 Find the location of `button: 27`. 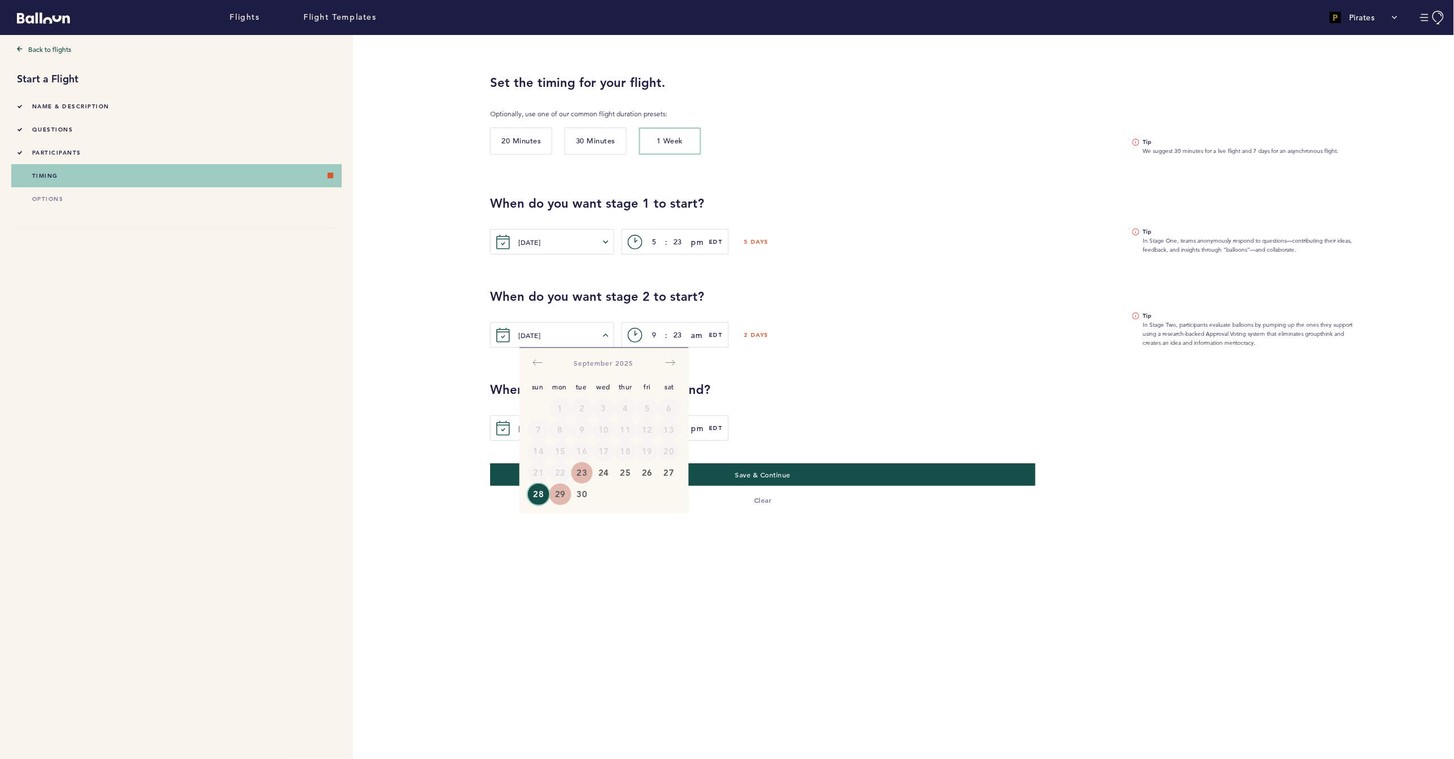

button: 27 is located at coordinates (669, 473).